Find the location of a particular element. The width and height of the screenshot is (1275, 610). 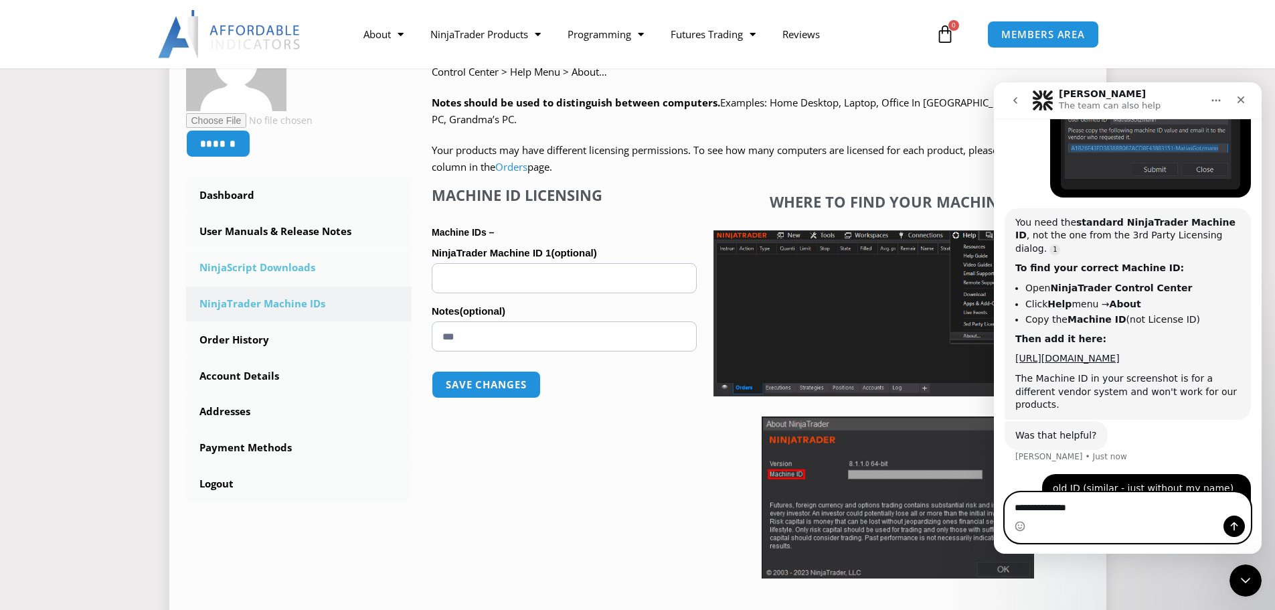

a: NinjaScript Downloads is located at coordinates (299, 268).